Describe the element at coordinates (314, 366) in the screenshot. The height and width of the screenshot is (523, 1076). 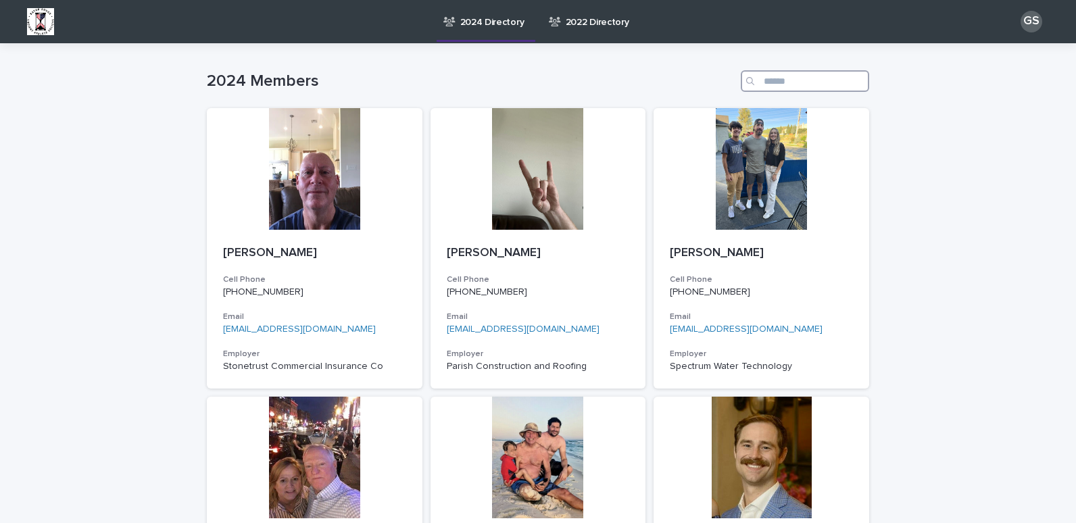
I see `p: Stonetrust Commercial Insurance Co` at that location.